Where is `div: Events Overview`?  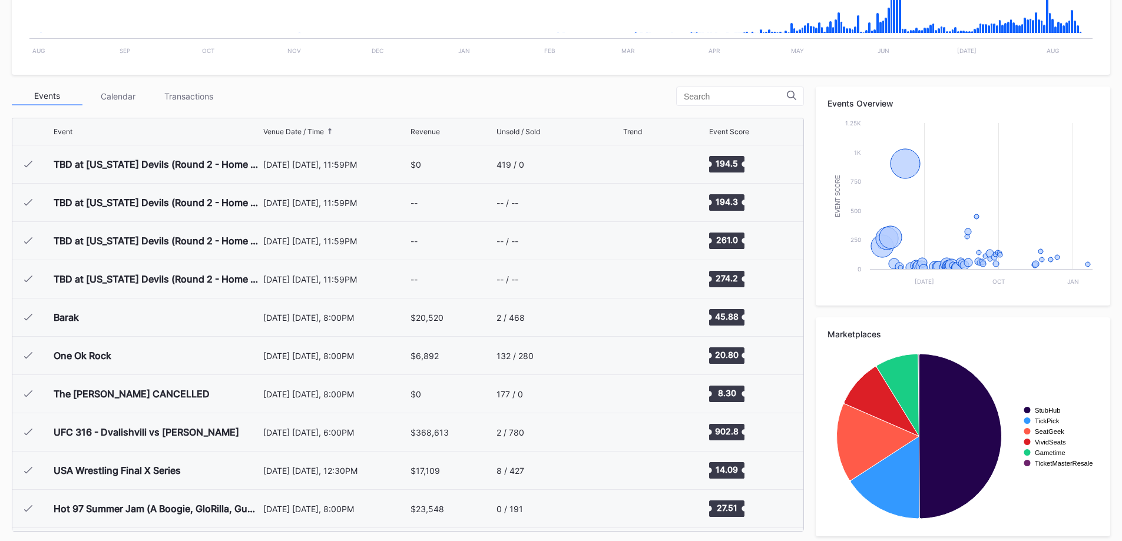 div: Events Overview is located at coordinates (963, 103).